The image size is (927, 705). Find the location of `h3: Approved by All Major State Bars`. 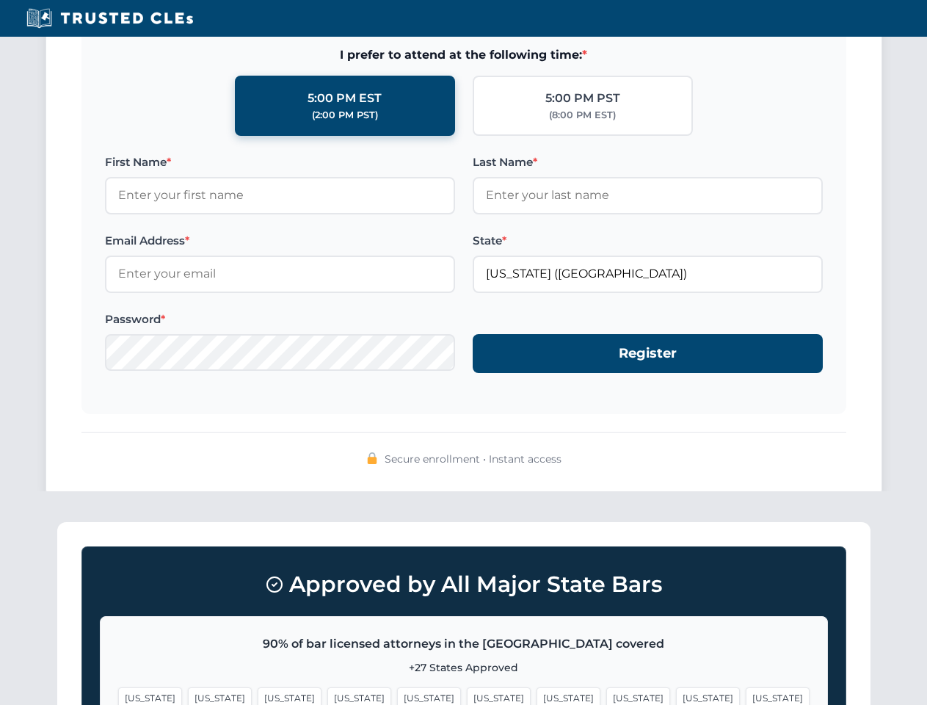

h3: Approved by All Major State Bars is located at coordinates (464, 584).